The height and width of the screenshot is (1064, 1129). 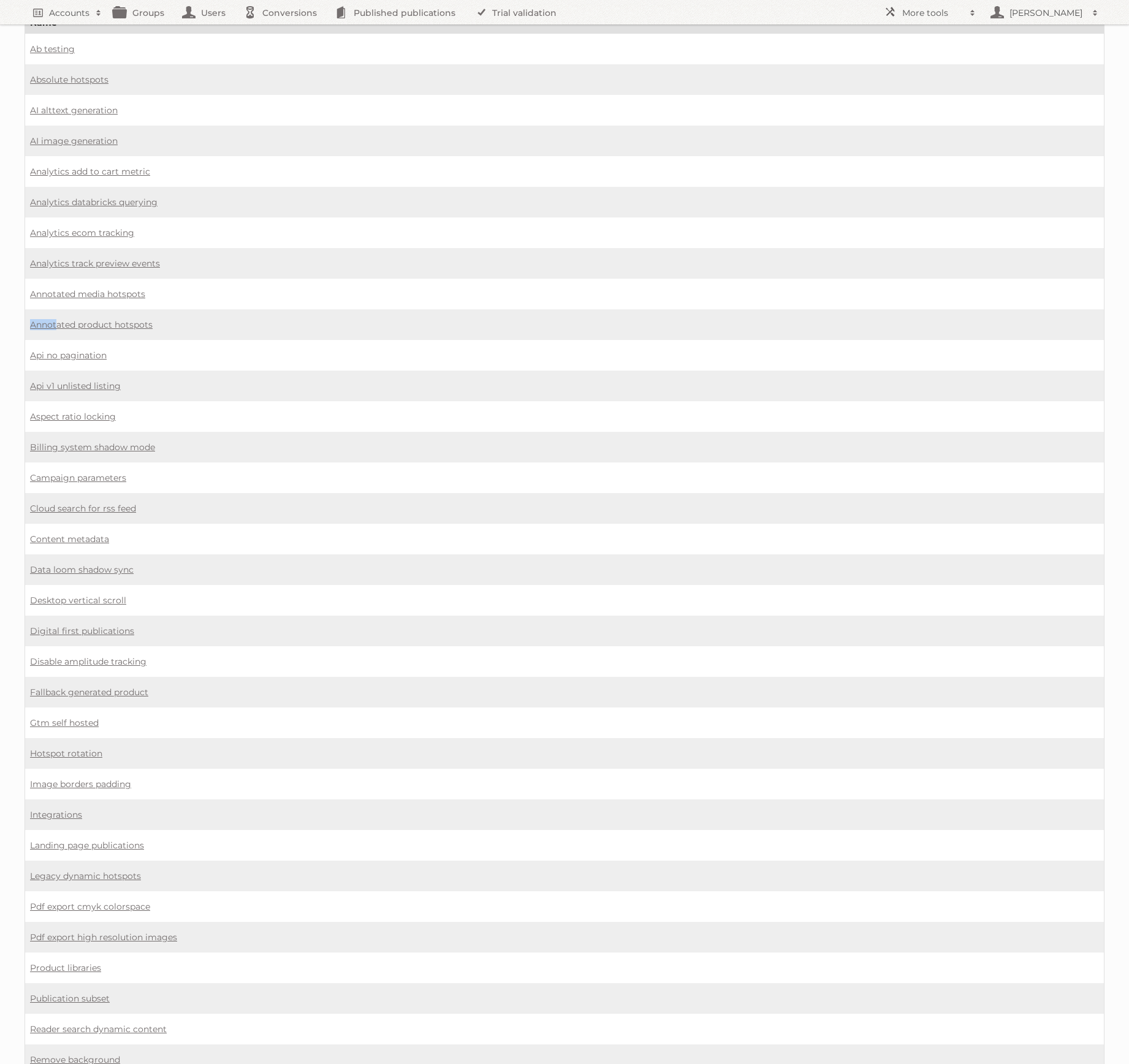 What do you see at coordinates (78, 600) in the screenshot?
I see `a: Desktop vertical scroll` at bounding box center [78, 600].